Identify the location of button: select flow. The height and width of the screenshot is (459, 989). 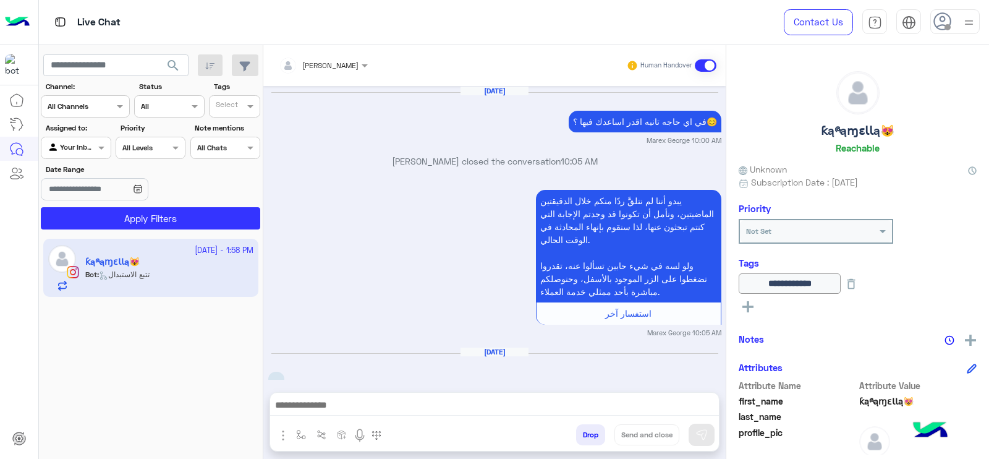
(301, 434).